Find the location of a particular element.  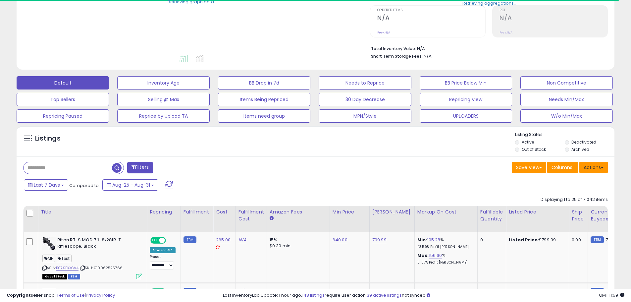

span: OFF is located at coordinates (170, 240).